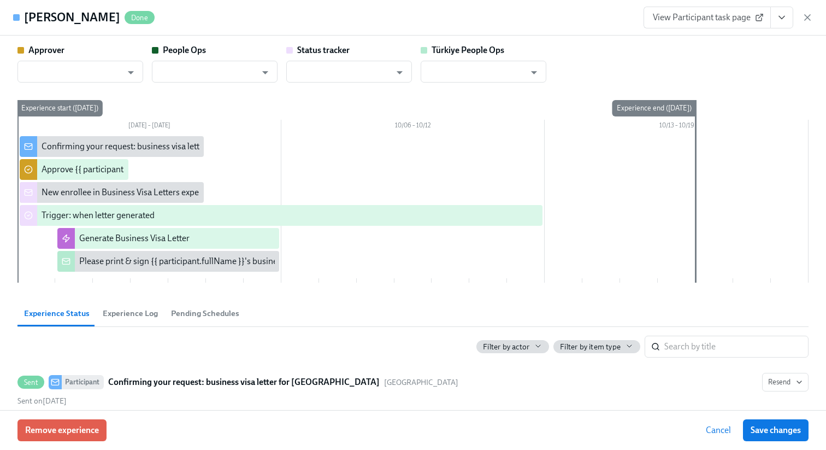  I want to click on span: Experience Log, so click(130, 313).